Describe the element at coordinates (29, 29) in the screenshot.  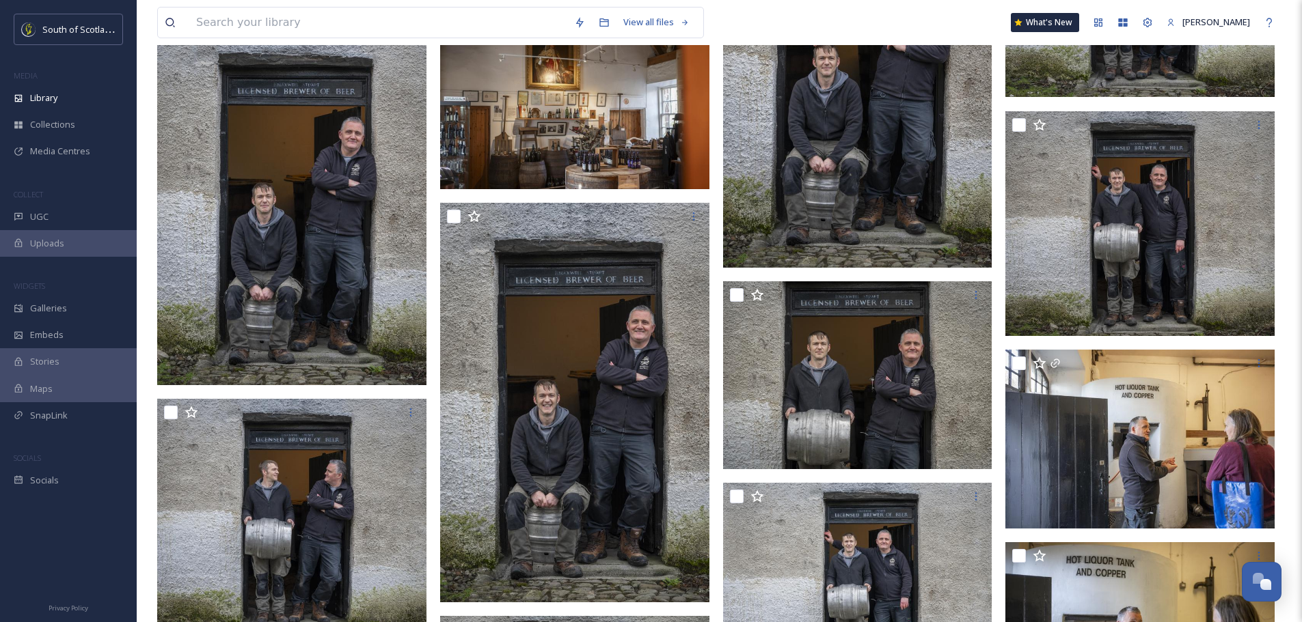
I see `img: images.jpeg` at that location.